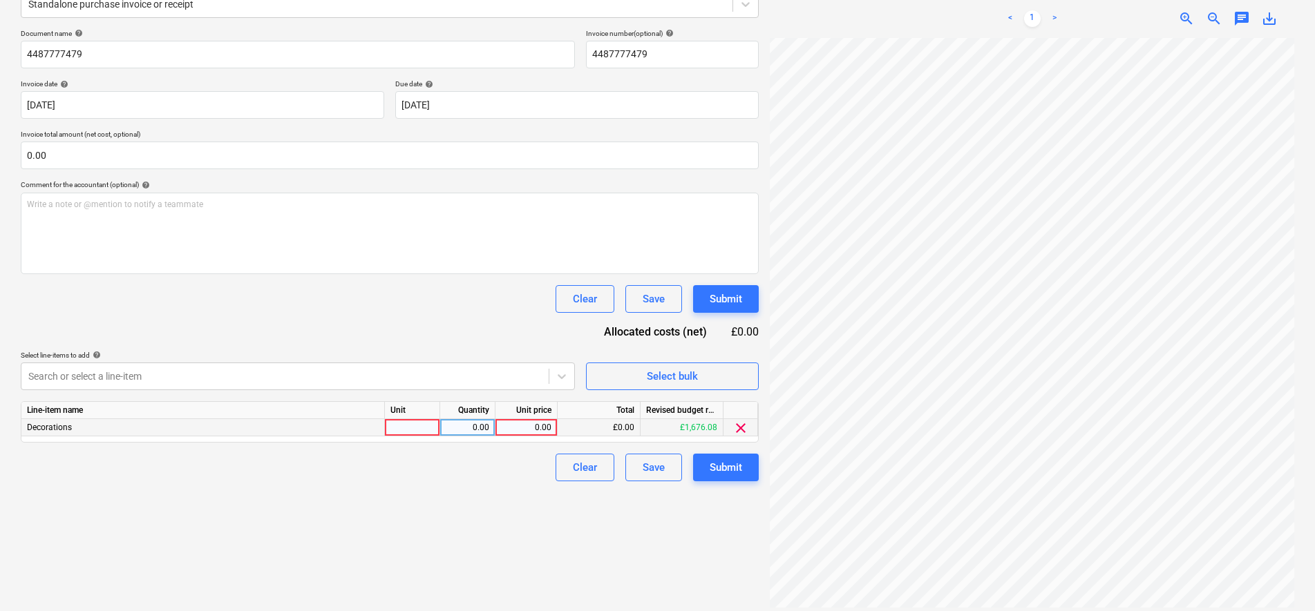 This screenshot has width=1315, height=611. I want to click on span: save_alt, so click(1269, 19).